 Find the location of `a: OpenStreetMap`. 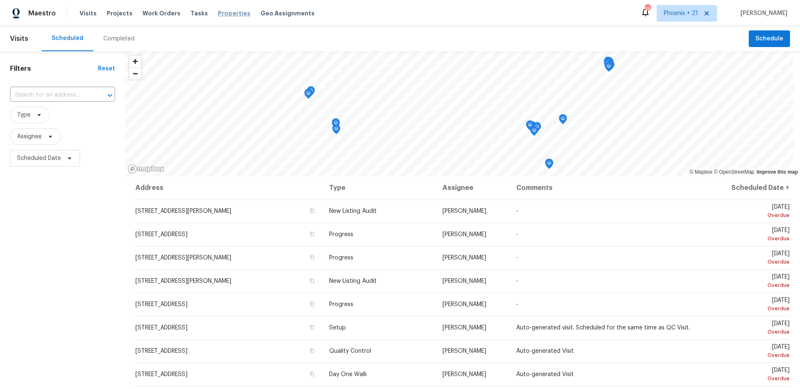

a: OpenStreetMap is located at coordinates (734, 172).